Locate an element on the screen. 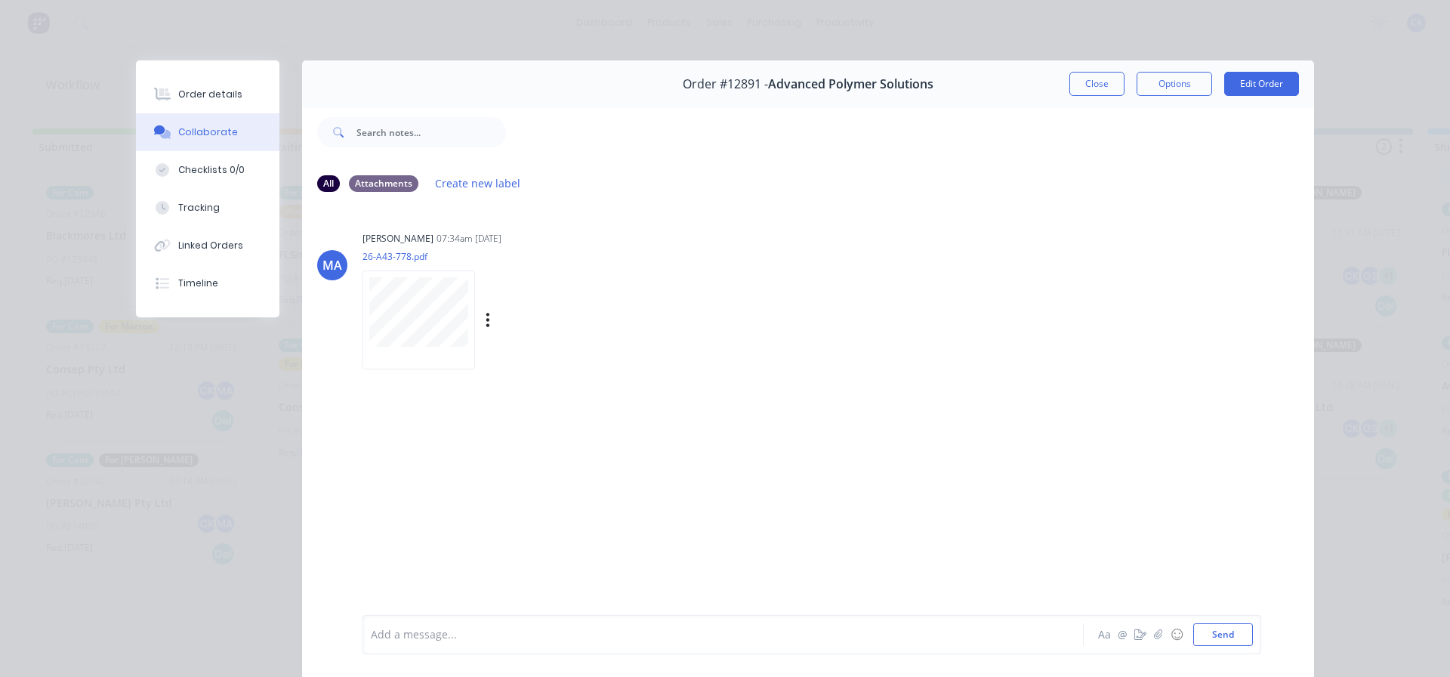  p: 26-A43-778.pdf is located at coordinates (503, 256).